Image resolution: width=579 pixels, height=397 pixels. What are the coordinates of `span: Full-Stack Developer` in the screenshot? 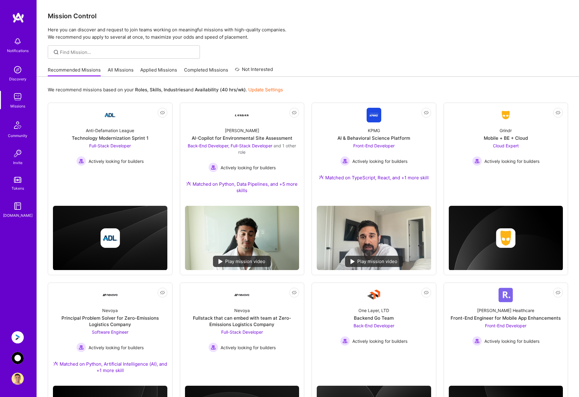 It's located at (110, 145).